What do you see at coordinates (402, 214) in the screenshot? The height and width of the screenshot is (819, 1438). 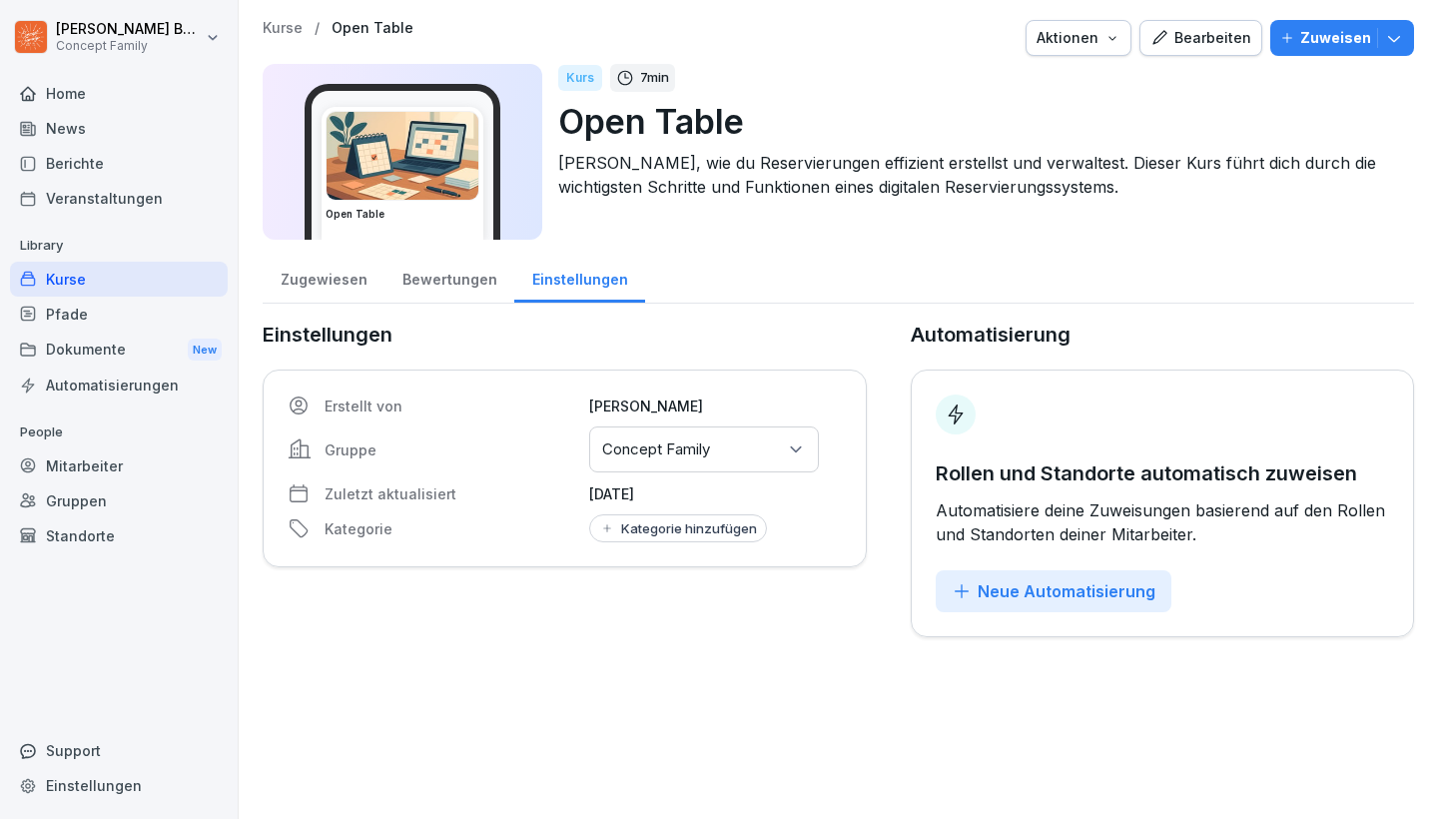 I see `h3: Open Table` at bounding box center [402, 214].